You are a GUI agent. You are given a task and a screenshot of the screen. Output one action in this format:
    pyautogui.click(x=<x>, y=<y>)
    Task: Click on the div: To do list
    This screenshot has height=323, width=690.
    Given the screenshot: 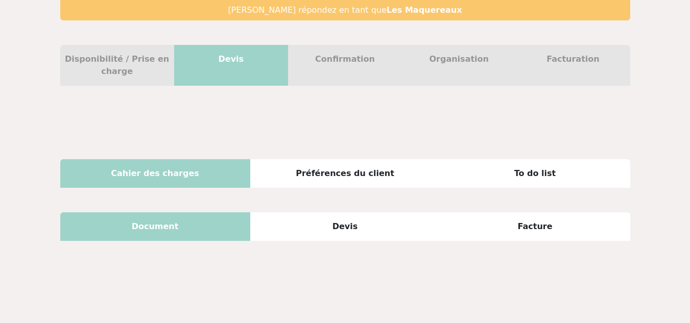 What is the action you would take?
    pyautogui.click(x=536, y=174)
    